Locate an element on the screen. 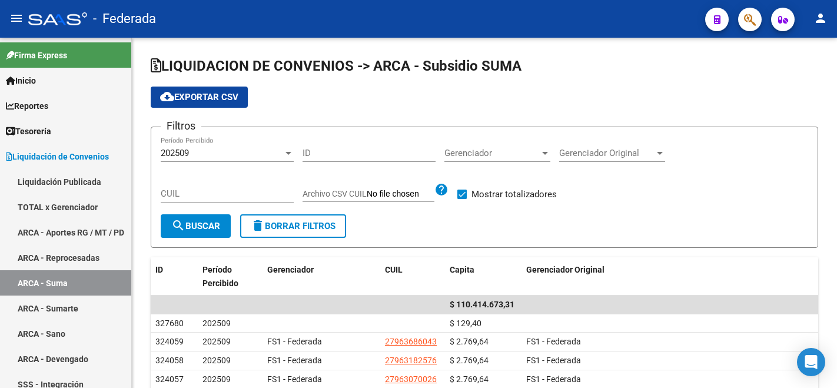 The width and height of the screenshot is (837, 388). span: 324057 is located at coordinates (170, 379).